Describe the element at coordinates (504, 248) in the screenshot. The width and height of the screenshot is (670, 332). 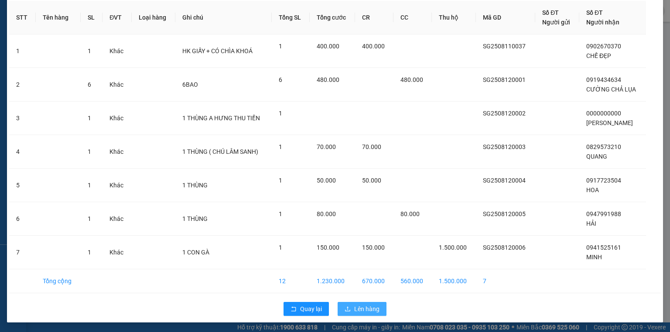
I see `span: SG2508120006` at that location.